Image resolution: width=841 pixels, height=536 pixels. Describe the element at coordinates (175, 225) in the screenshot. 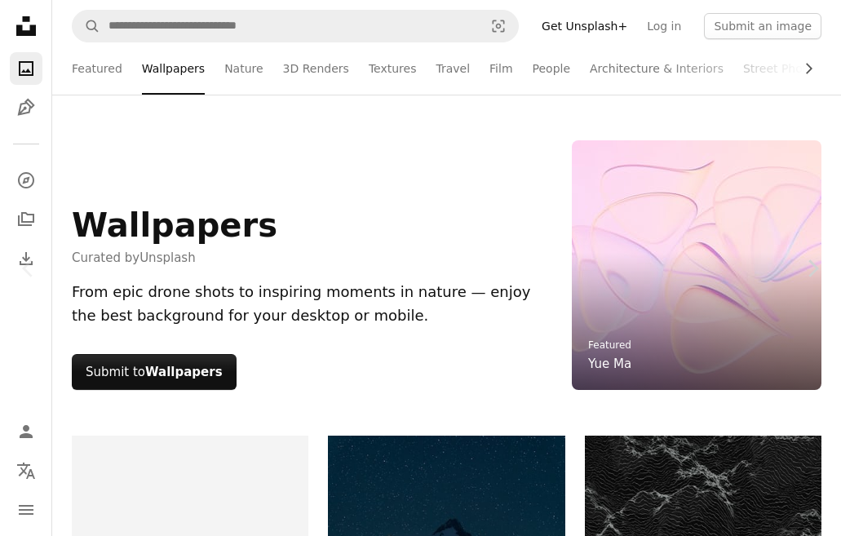

I see `h1: Wallpapers` at that location.